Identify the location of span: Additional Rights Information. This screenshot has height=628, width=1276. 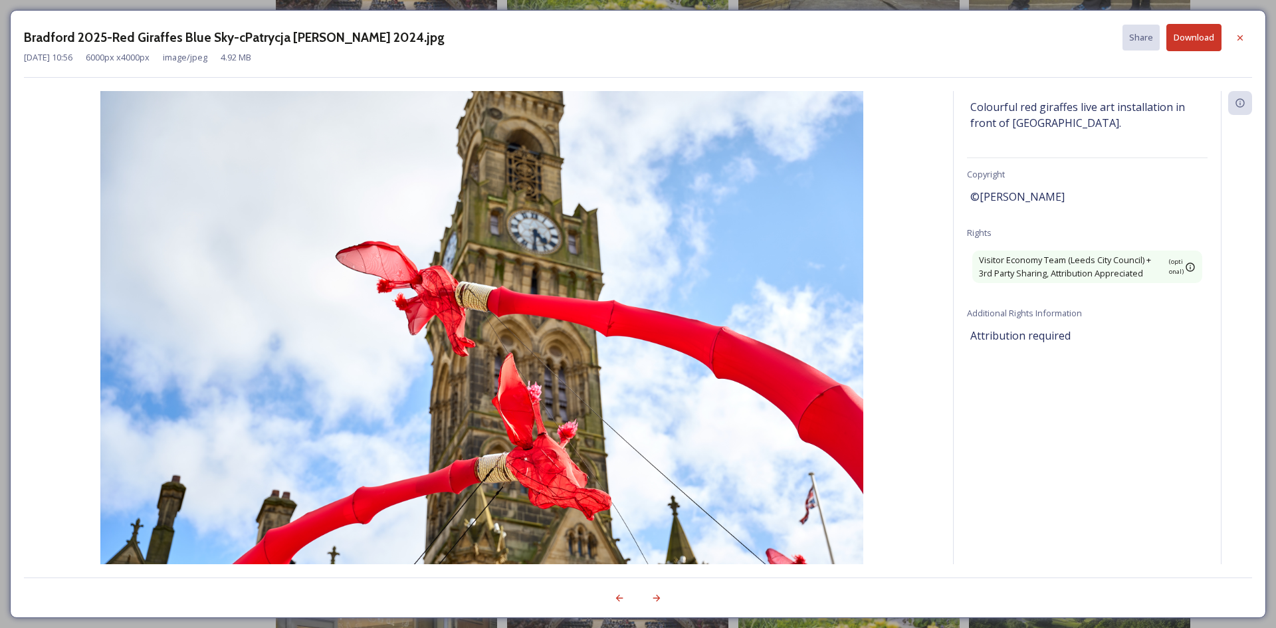
(1024, 313).